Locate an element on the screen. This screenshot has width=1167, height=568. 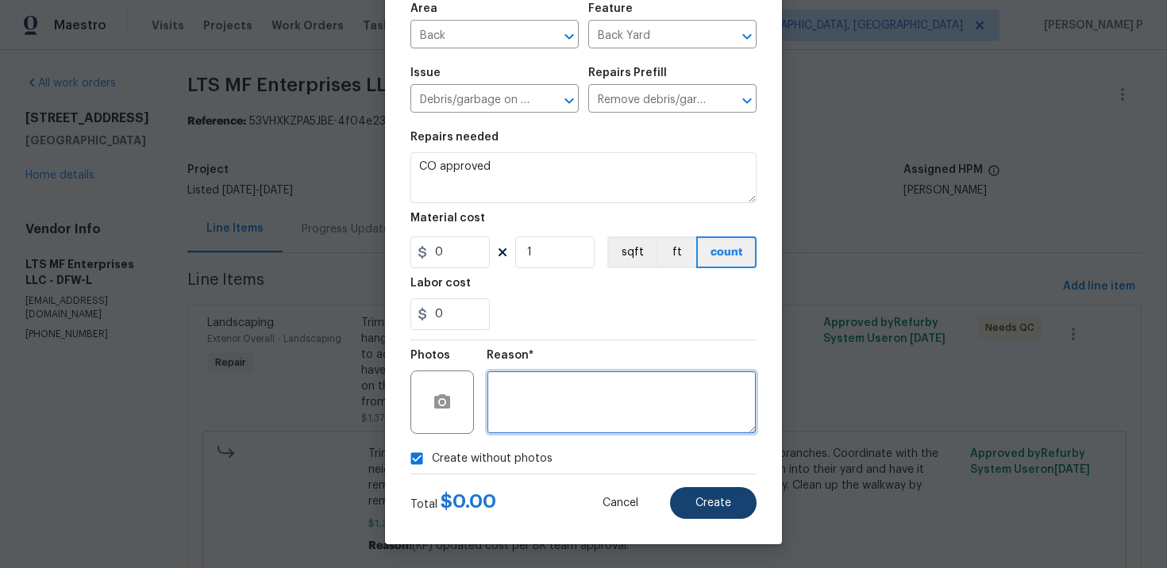
h5: Repairs Prefill is located at coordinates (627, 73).